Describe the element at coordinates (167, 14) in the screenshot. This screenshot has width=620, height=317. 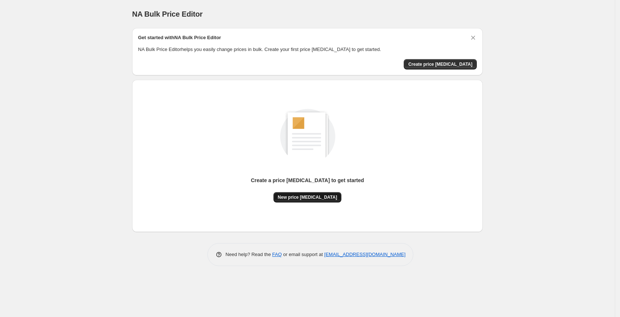
I see `span: NA Bulk Price Editor` at that location.